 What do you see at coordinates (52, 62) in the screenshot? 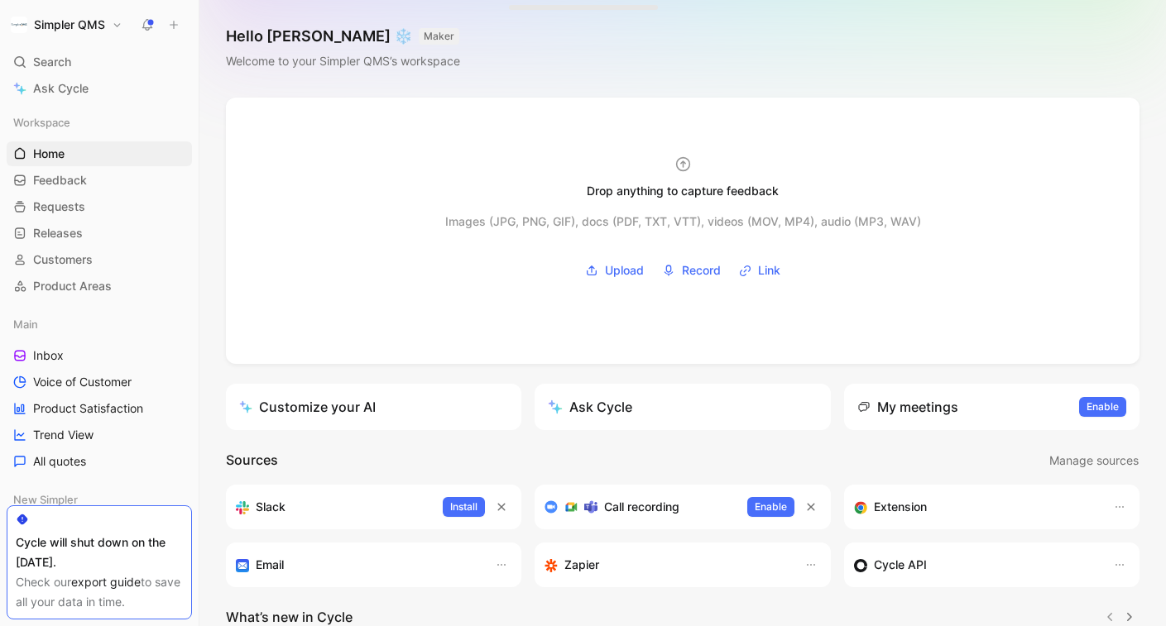
I see `span: Search` at bounding box center [52, 62].